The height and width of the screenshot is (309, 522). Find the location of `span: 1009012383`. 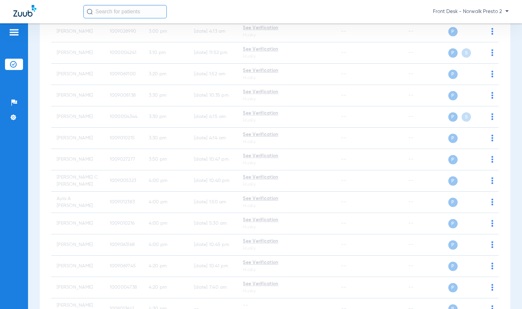

span: 1009012383 is located at coordinates (122, 202).